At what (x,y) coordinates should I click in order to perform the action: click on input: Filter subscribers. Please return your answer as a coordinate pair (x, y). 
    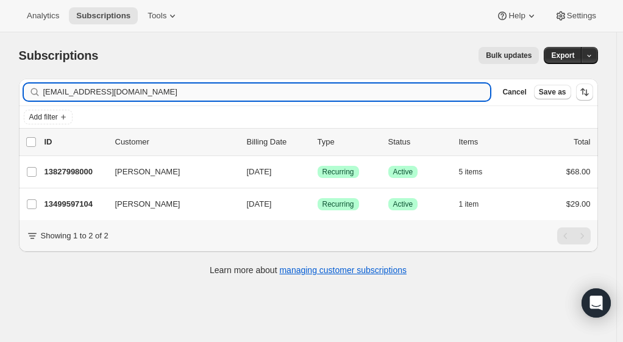
    Looking at the image, I should click on (267, 92).